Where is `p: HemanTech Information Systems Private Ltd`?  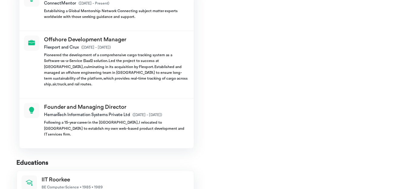
p: HemanTech Information Systems Private Ltd is located at coordinates (117, 115).